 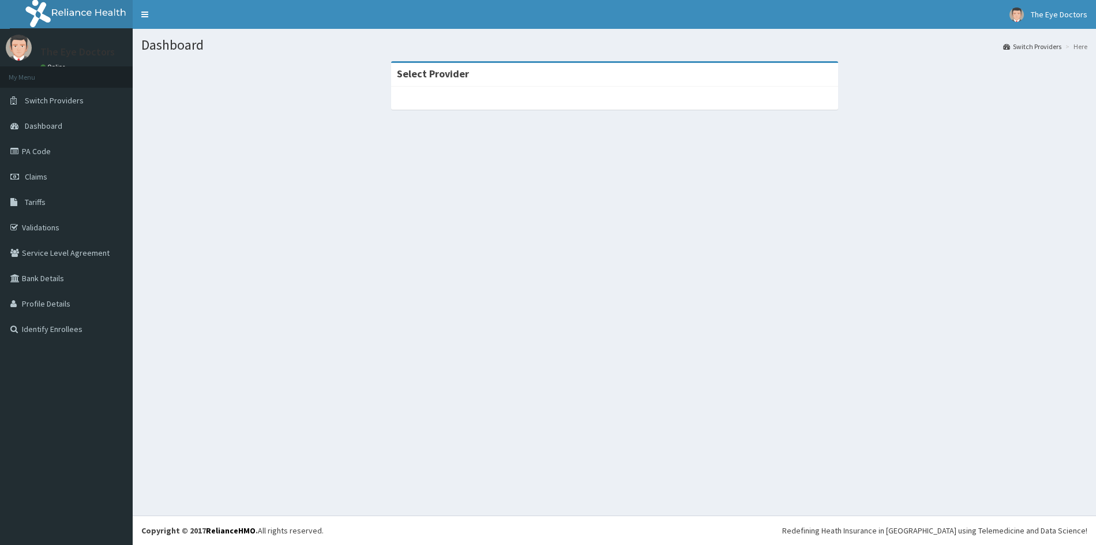 What do you see at coordinates (615, 45) in the screenshot?
I see `h1: Dashboard` at bounding box center [615, 45].